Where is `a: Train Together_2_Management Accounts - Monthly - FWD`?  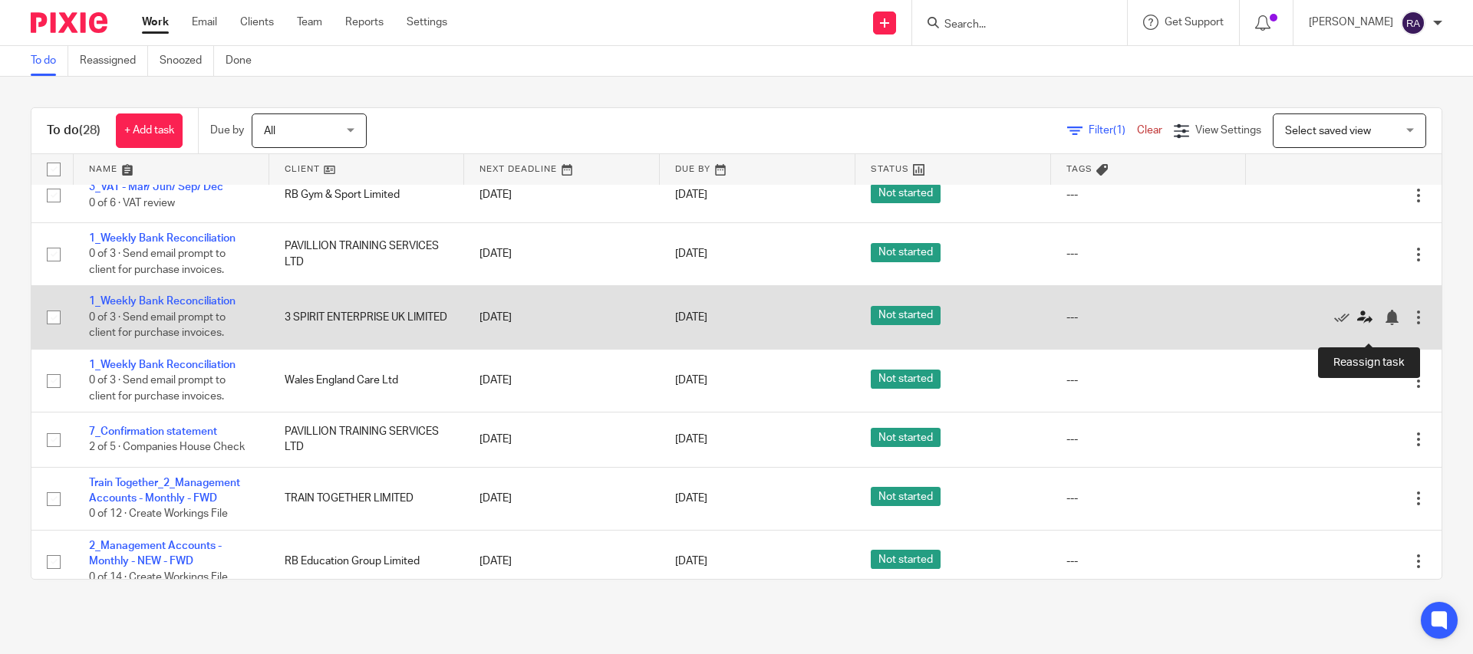 a: Train Together_2_Management Accounts - Monthly - FWD is located at coordinates (164, 491).